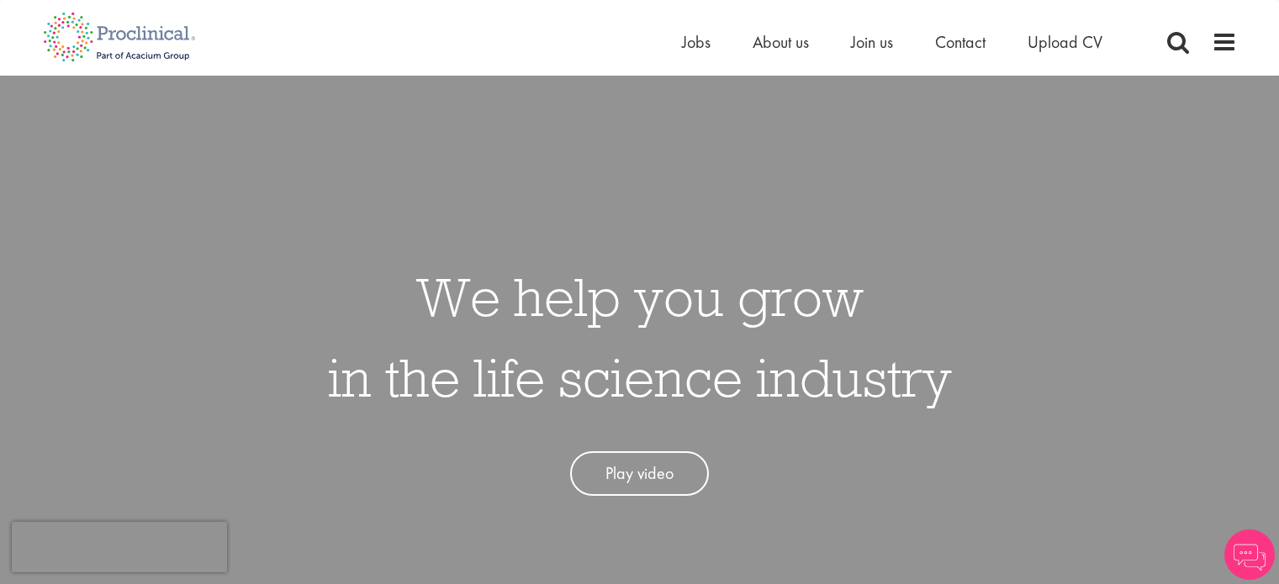 The image size is (1279, 584). What do you see at coordinates (1065, 42) in the screenshot?
I see `span: Upload CV` at bounding box center [1065, 42].